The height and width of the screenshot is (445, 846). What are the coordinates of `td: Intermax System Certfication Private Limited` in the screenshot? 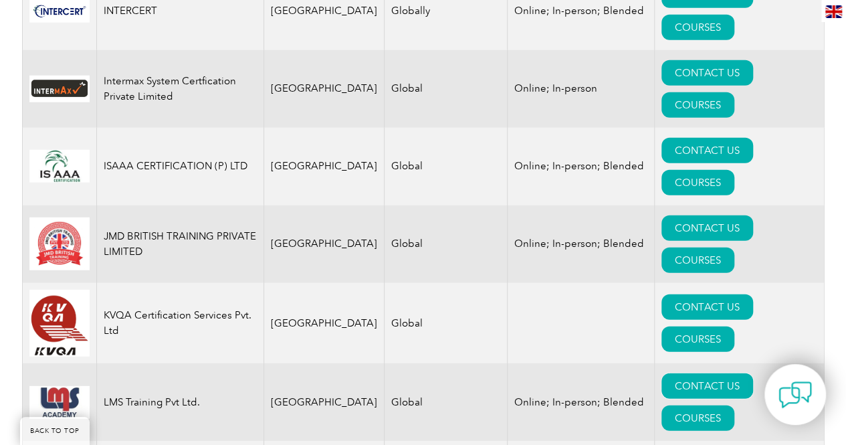 It's located at (180, 89).